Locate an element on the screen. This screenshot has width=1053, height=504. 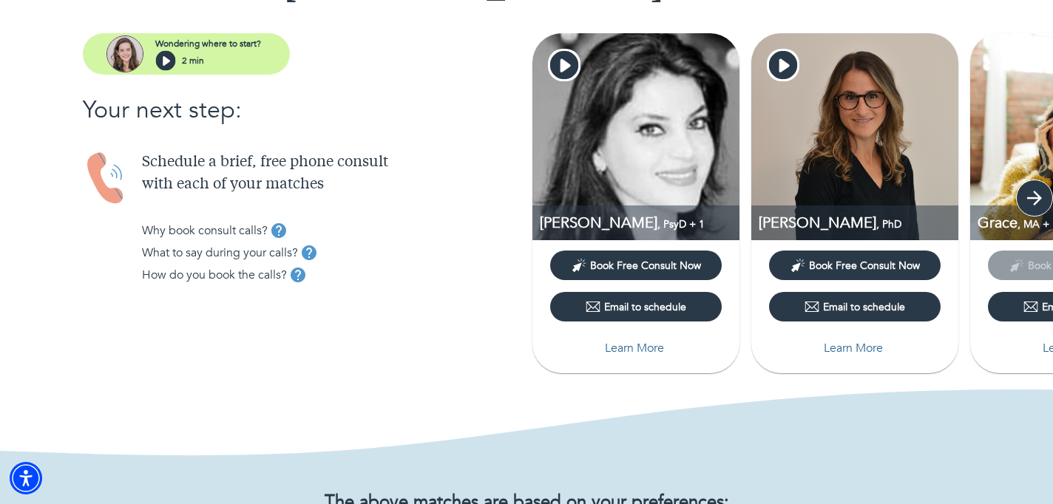
span: , PhD is located at coordinates (889, 224).